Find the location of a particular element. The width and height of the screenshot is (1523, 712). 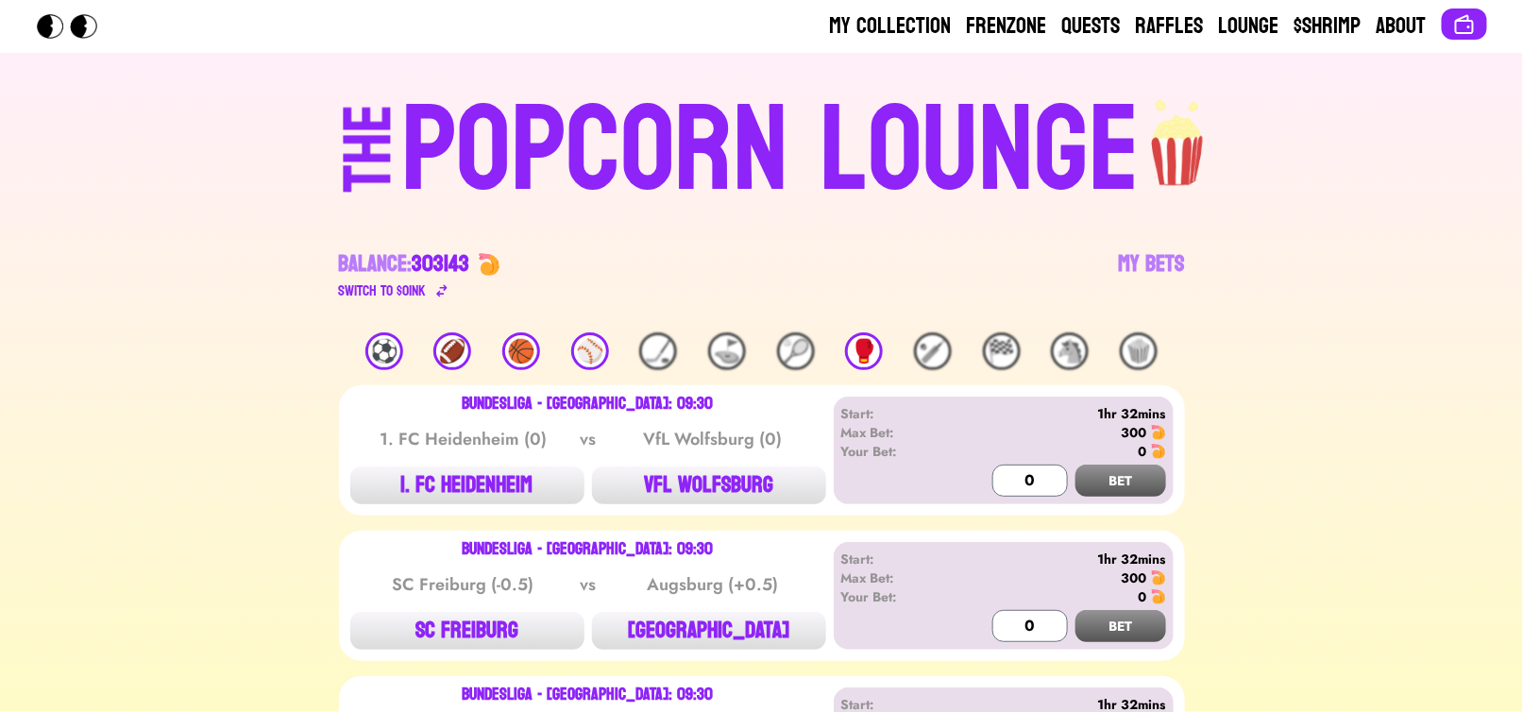

a: My Collection is located at coordinates (890, 26).